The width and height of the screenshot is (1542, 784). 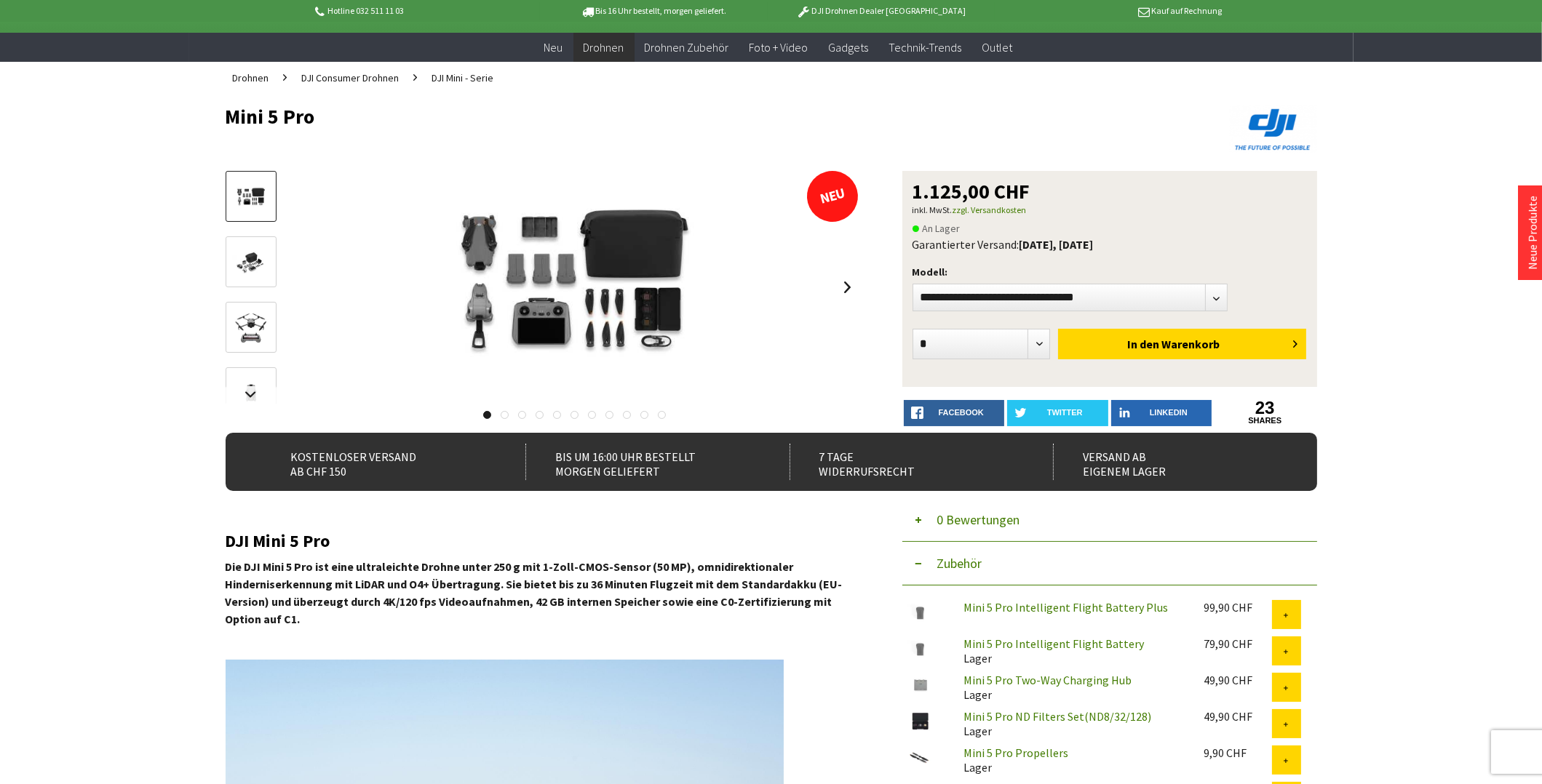 What do you see at coordinates (1053, 644) in the screenshot?
I see `a: Mini 5 Pro Intelligent Flight Battery` at bounding box center [1053, 644].